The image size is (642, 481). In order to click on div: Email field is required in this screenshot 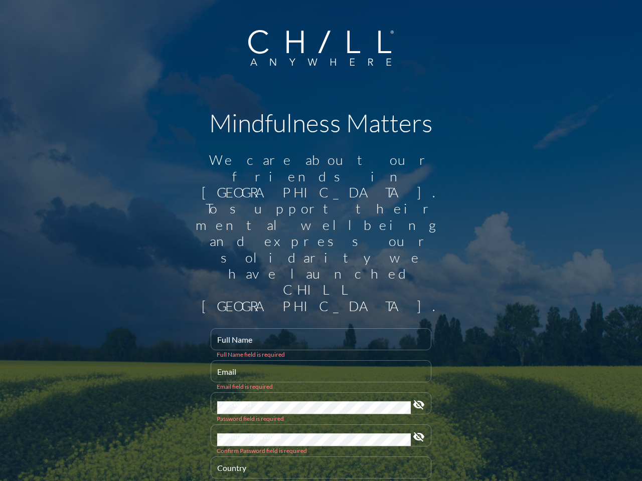, I will do `click(321, 387)`.